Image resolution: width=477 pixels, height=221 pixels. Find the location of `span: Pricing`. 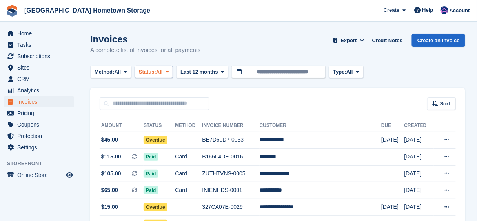

span: Pricing is located at coordinates (41, 113).